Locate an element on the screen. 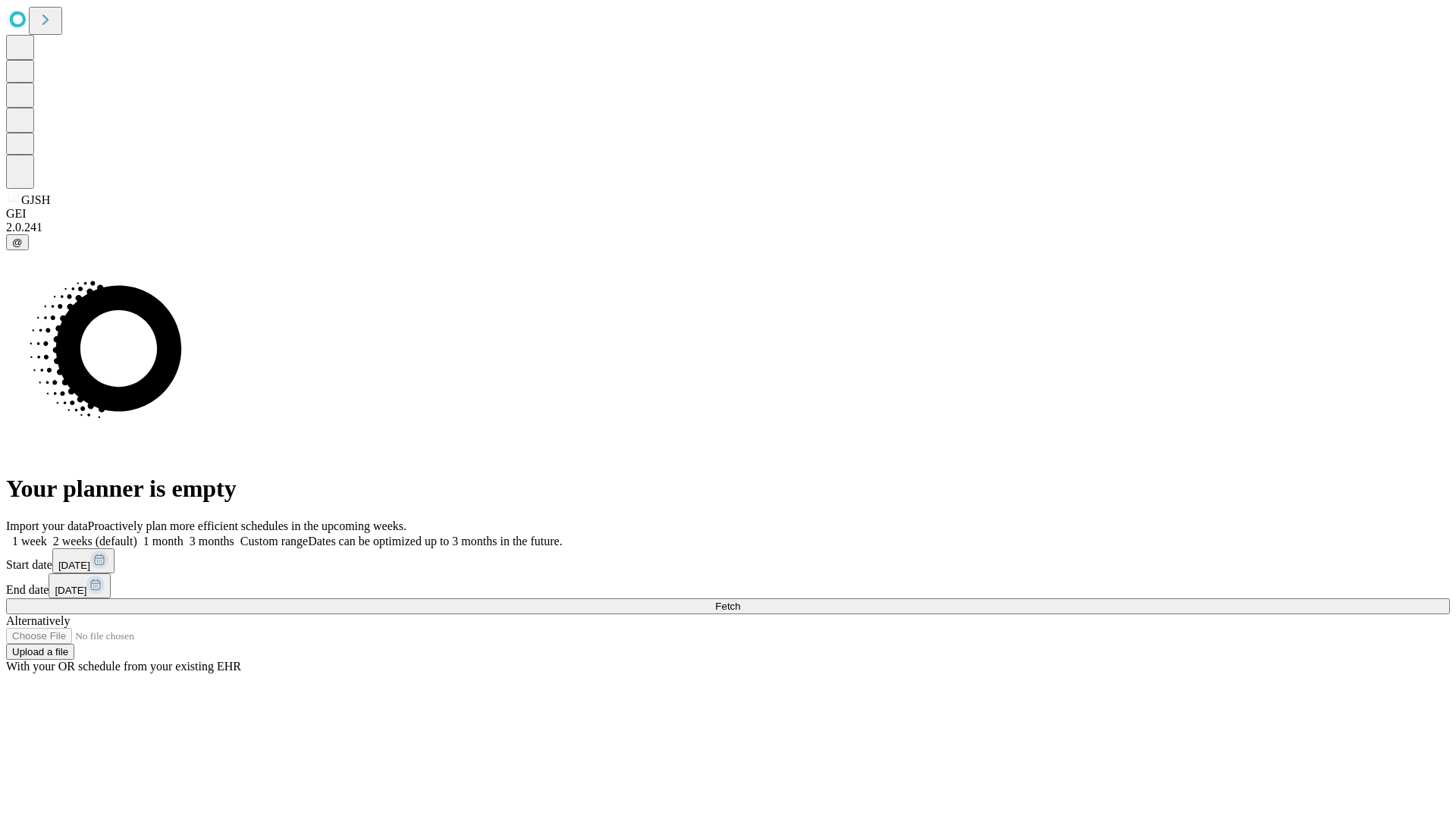  span: GJSH is located at coordinates (36, 199).